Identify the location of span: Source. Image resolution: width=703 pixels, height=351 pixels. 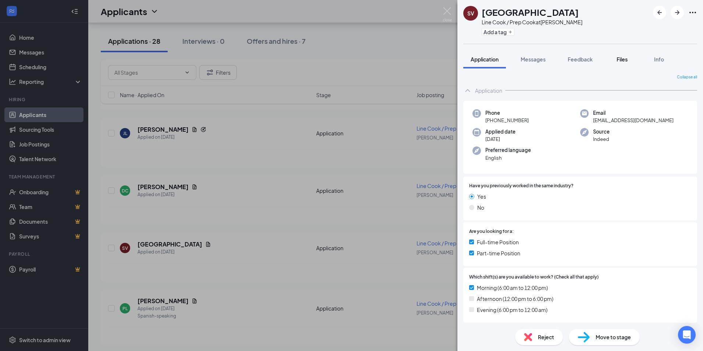
(601, 132).